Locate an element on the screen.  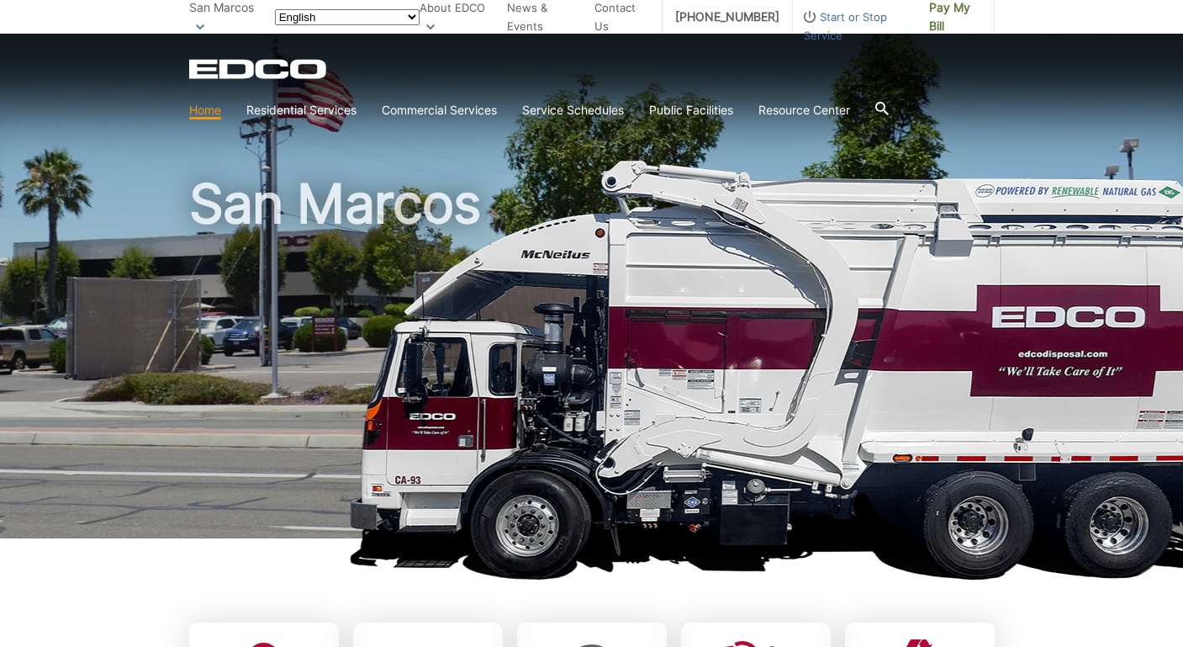
select: Select a language is located at coordinates (347, 17).